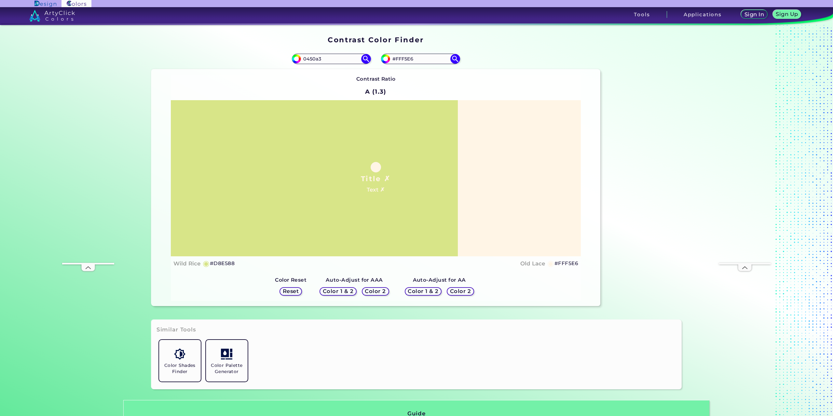  What do you see at coordinates (533, 264) in the screenshot?
I see `h4: Old Lace` at bounding box center [533, 264].